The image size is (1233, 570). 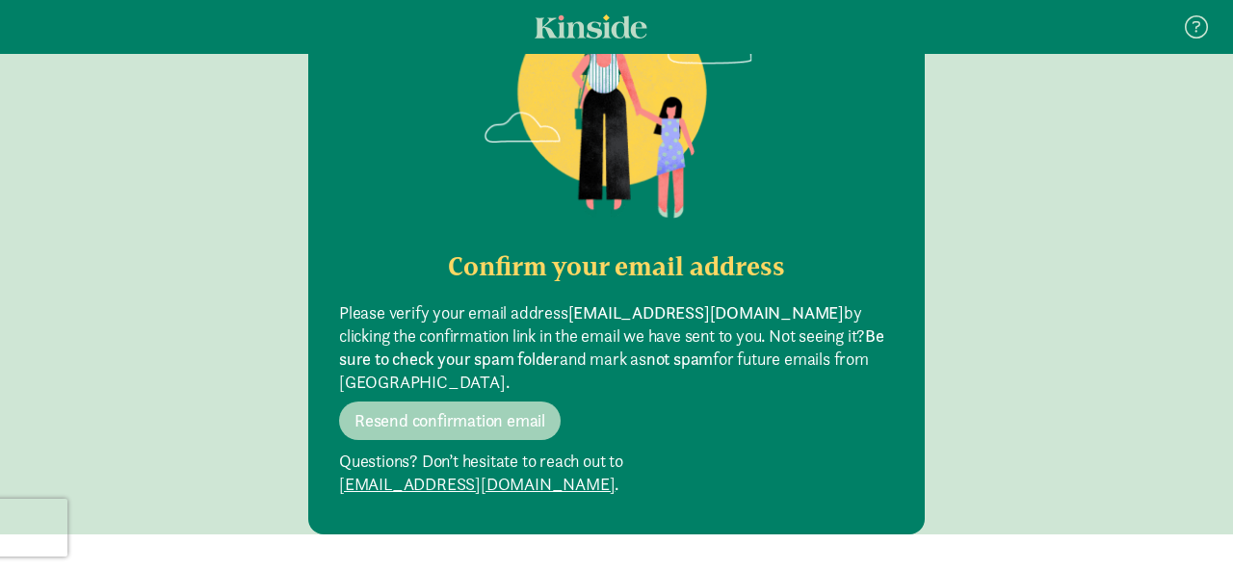 What do you see at coordinates (612, 347) in the screenshot?
I see `b: Be sure to check your spam folder` at bounding box center [612, 347].